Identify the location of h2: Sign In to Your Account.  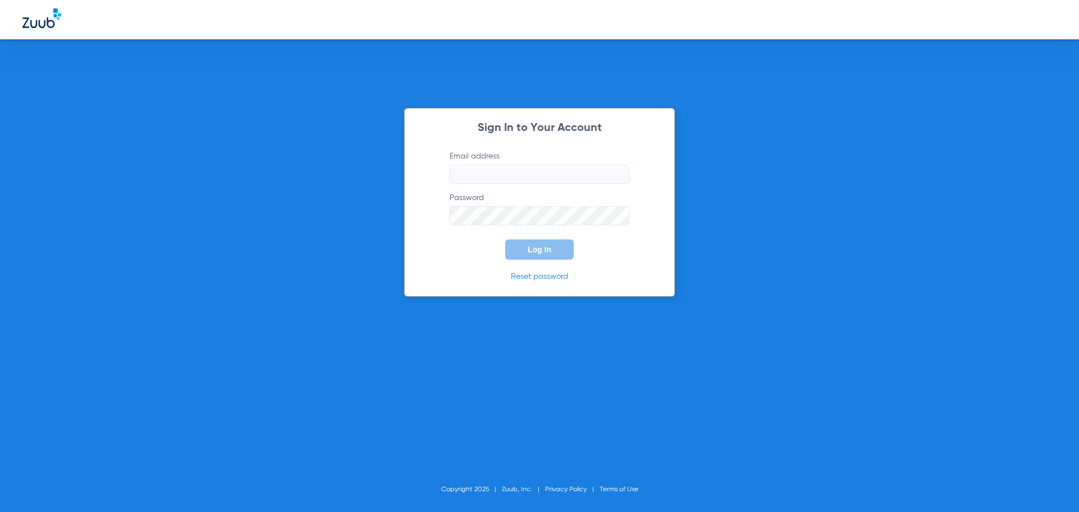
(540, 128).